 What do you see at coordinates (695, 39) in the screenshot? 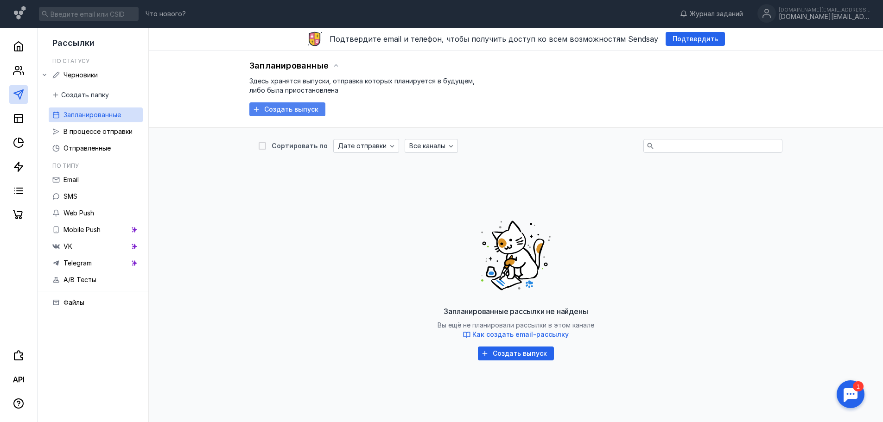
I see `button: Подтвердить` at bounding box center [695, 39].